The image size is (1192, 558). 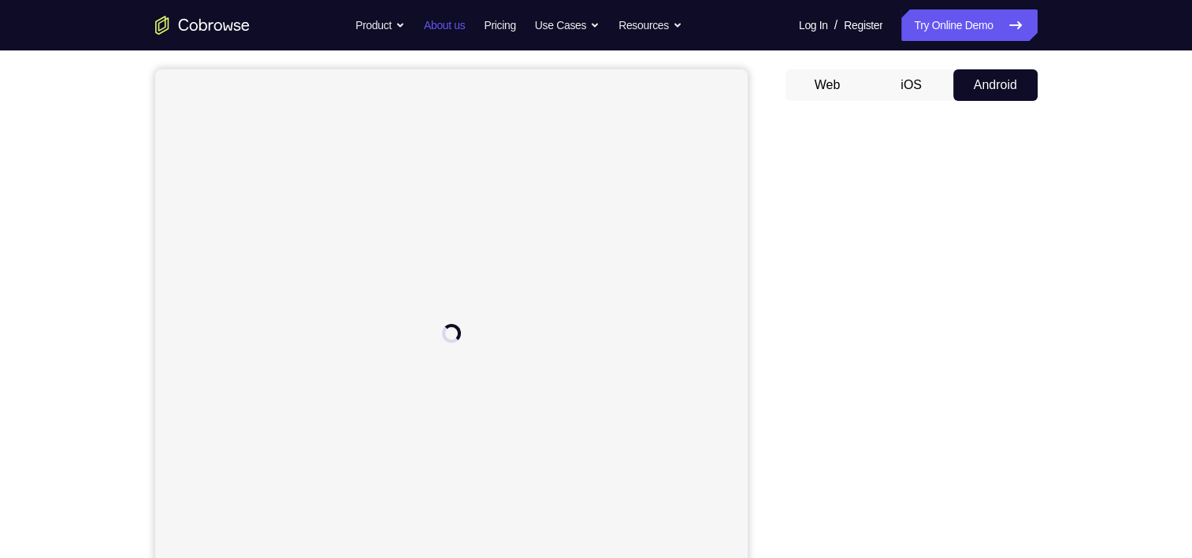 I want to click on a: Log In, so click(x=813, y=25).